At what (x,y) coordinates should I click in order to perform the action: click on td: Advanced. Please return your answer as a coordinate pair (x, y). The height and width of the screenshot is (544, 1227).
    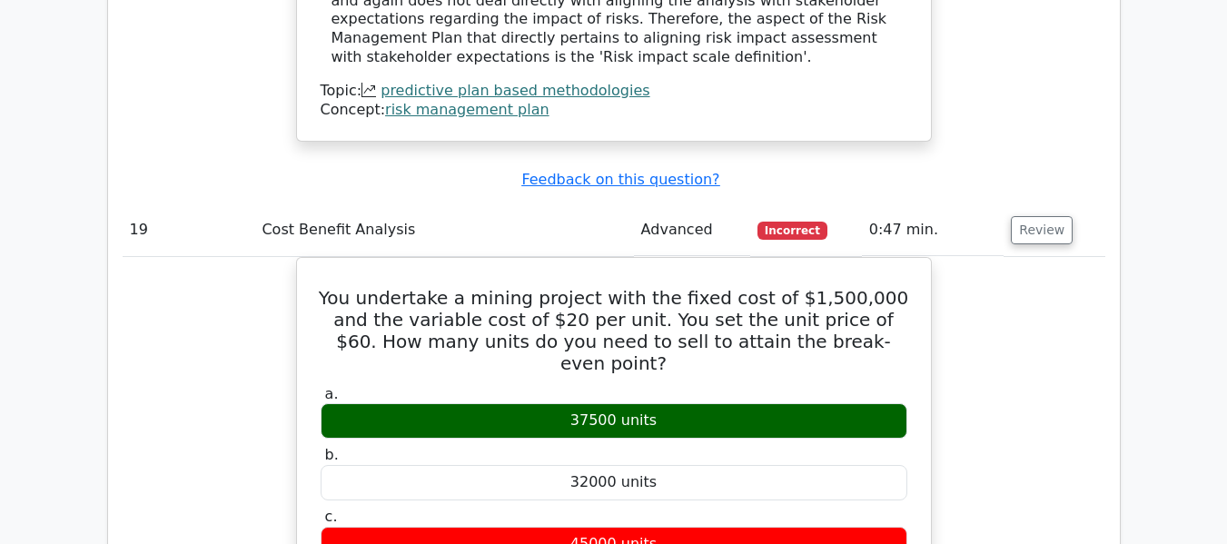
    Looking at the image, I should click on (692, 230).